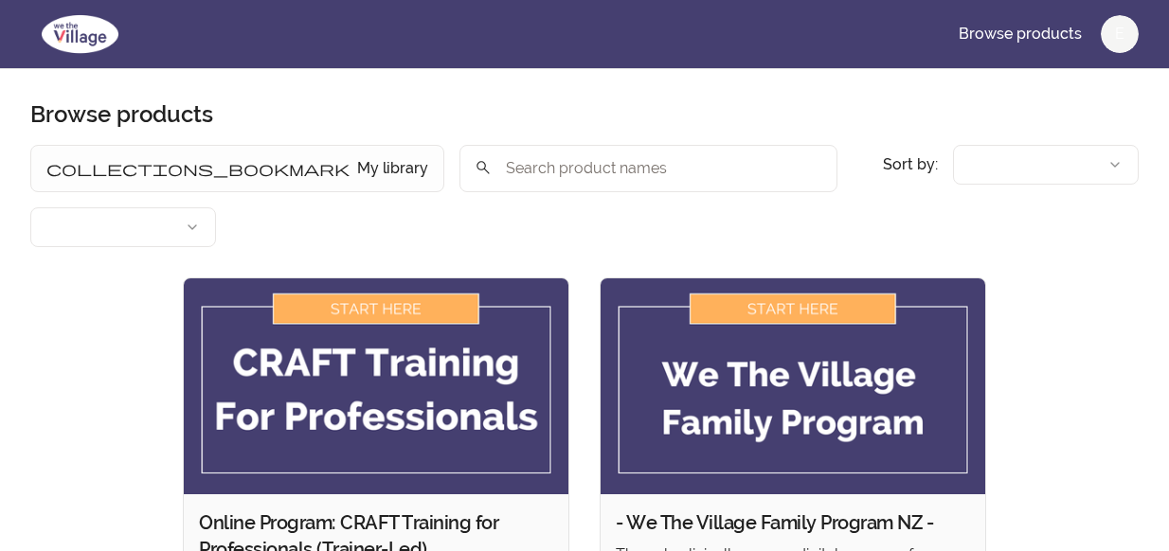 The height and width of the screenshot is (551, 1169). What do you see at coordinates (648, 169) in the screenshot?
I see `input: Search product names` at bounding box center [648, 169].